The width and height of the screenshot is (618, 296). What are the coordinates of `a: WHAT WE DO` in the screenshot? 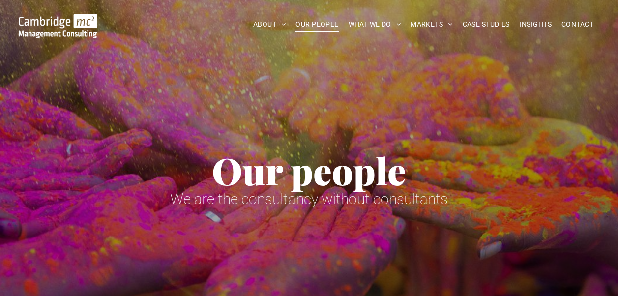 It's located at (374, 24).